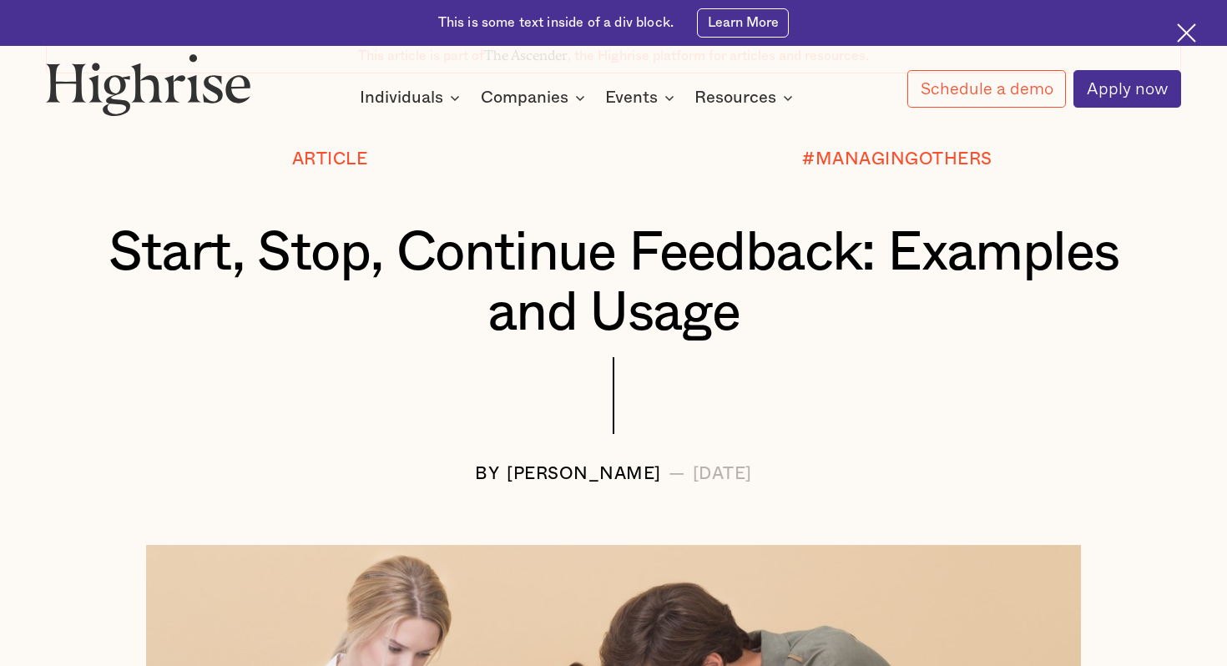 The image size is (1227, 666). Describe the element at coordinates (987, 88) in the screenshot. I see `a: Schedule a demo` at that location.